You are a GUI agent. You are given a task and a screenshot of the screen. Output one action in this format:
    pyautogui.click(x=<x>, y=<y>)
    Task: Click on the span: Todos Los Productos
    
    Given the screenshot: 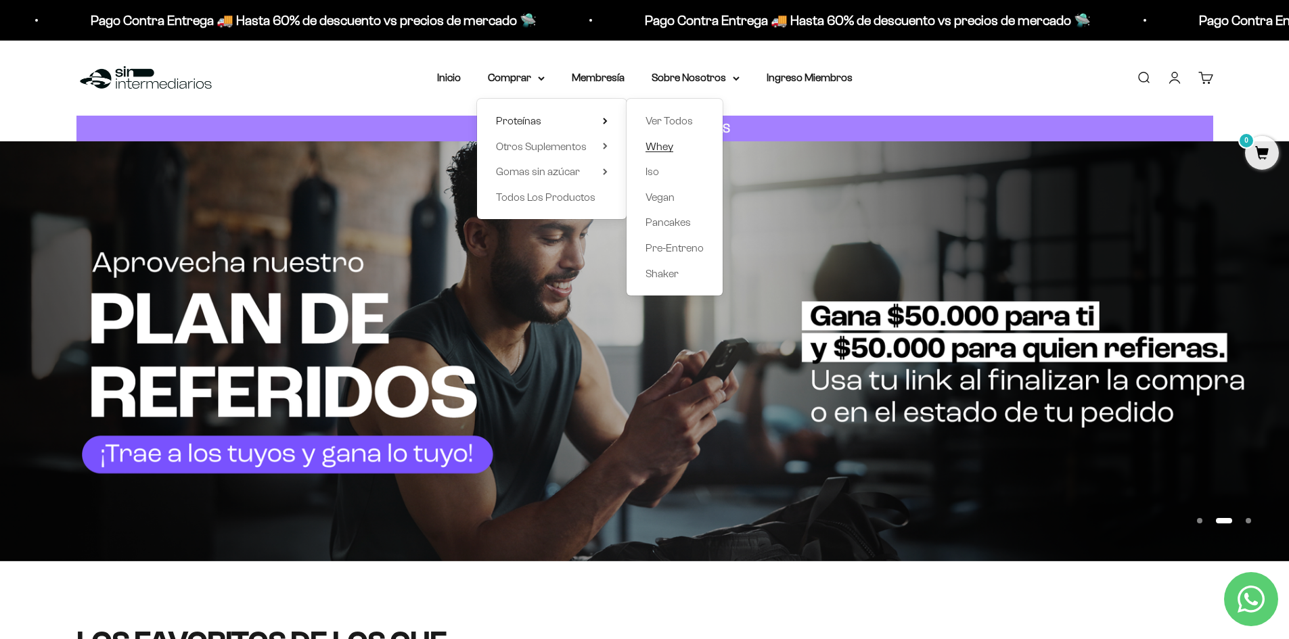 What is the action you would take?
    pyautogui.click(x=545, y=197)
    